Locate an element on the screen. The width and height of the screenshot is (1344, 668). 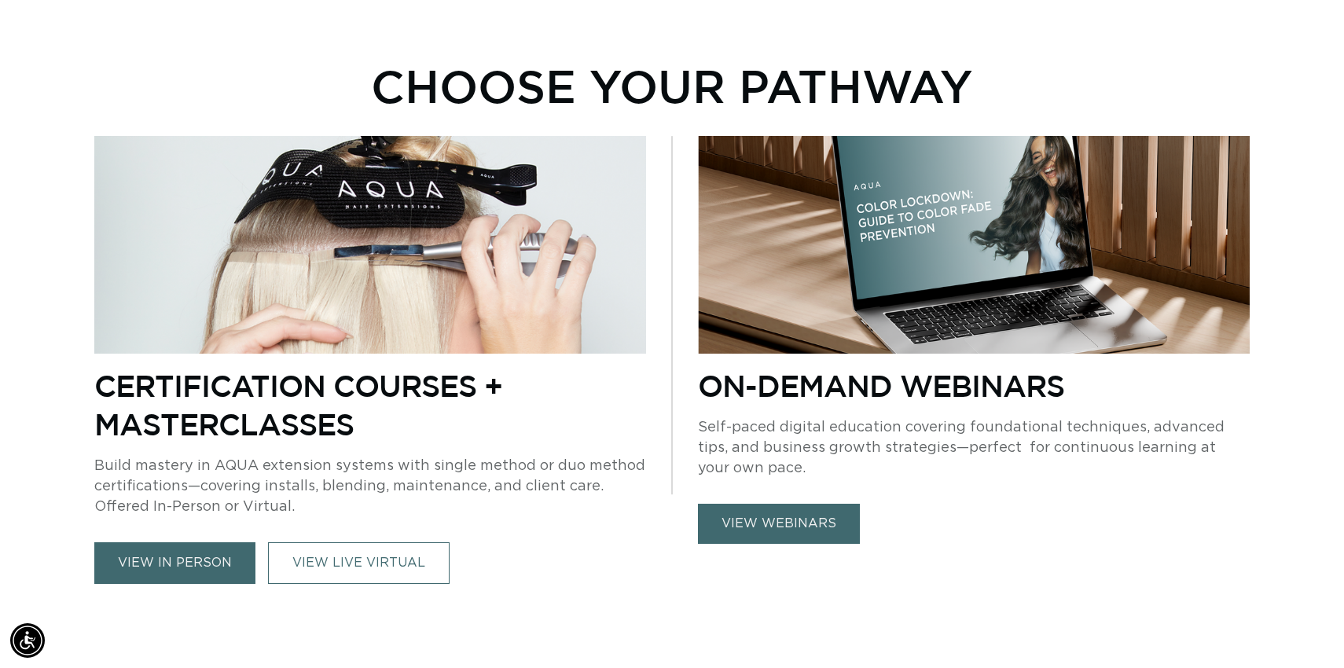
p: Self-paced digital education covering foundational techniques, advanced tips, and business growth... is located at coordinates (974, 448).